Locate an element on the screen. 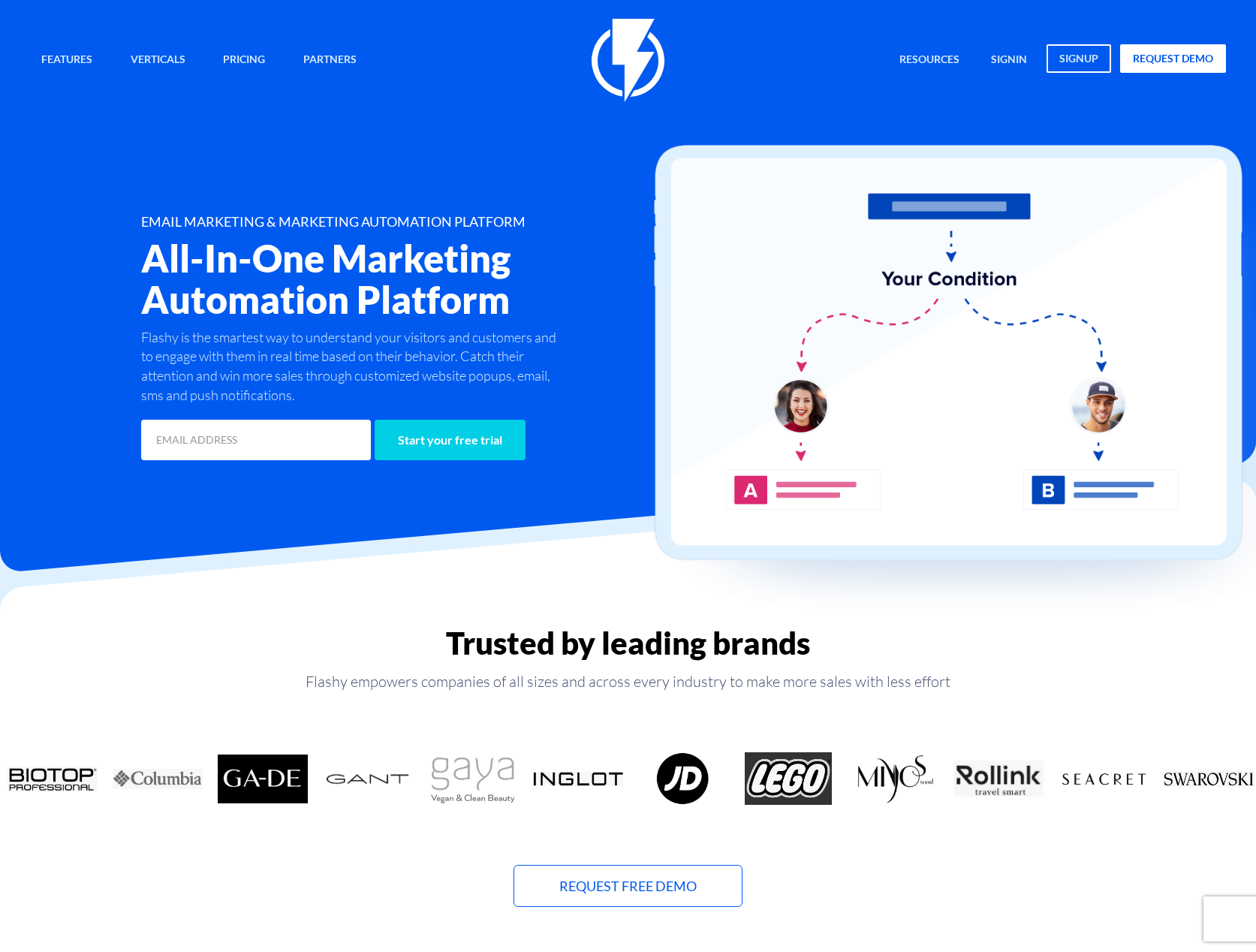 The height and width of the screenshot is (952, 1256). p: Flashy is the smartest way to understand your visitors and customers and to engage with them in r... is located at coordinates (353, 366).